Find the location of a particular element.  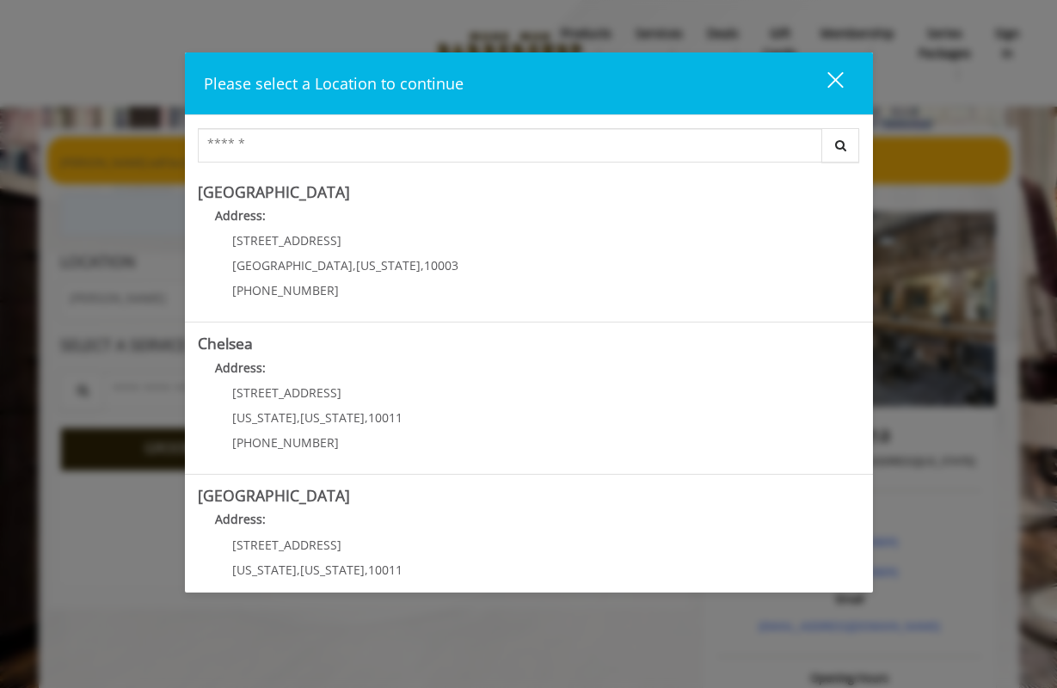

i: Search button is located at coordinates (840, 145).